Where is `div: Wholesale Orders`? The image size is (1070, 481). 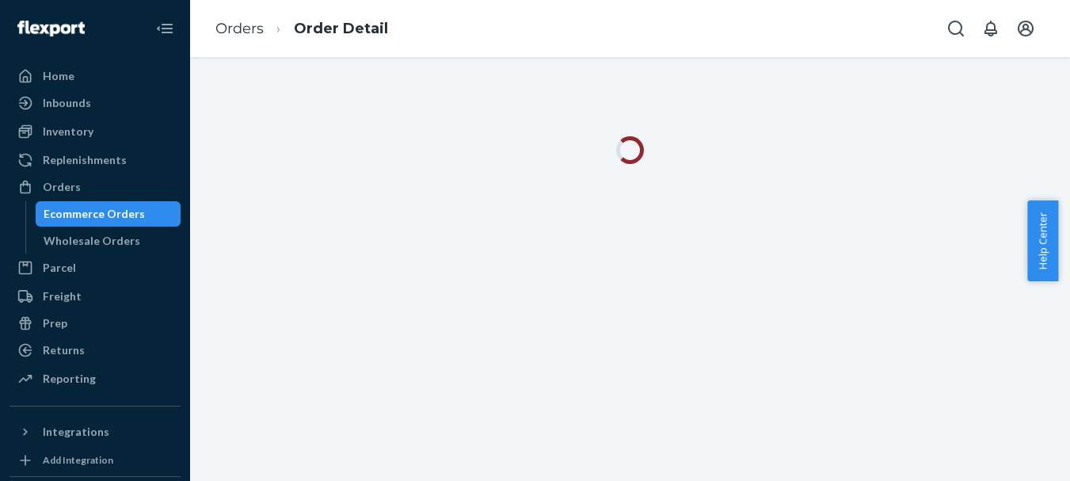
div: Wholesale Orders is located at coordinates (92, 241).